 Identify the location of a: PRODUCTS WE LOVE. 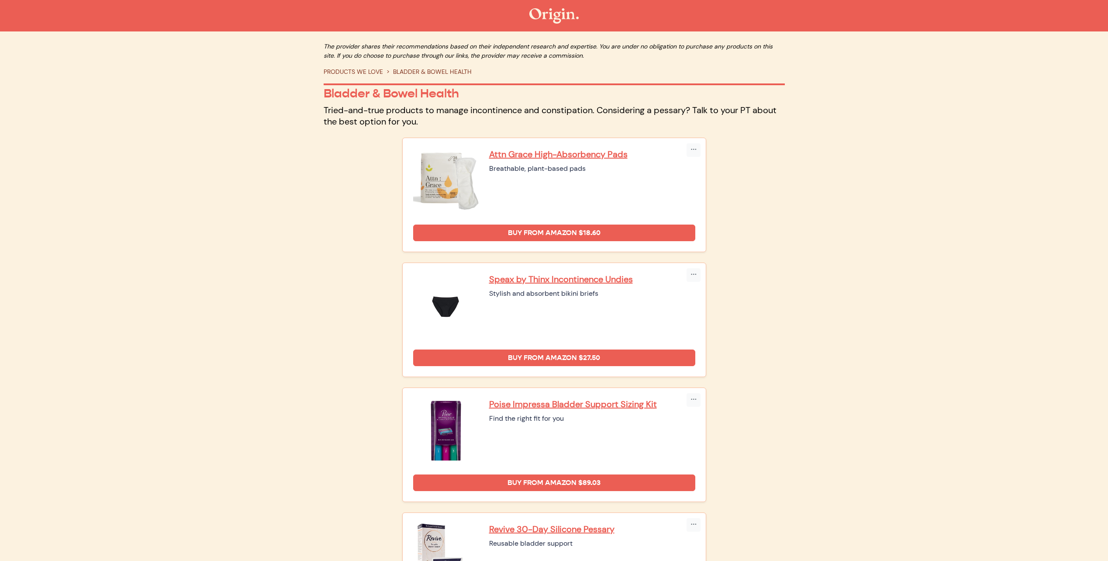
(353, 72).